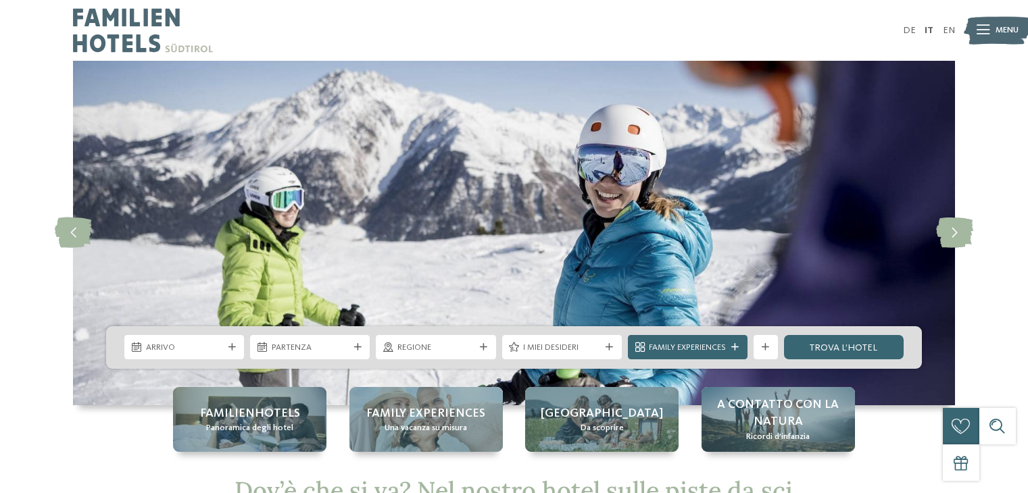 This screenshot has width=1028, height=493. Describe the element at coordinates (687, 348) in the screenshot. I see `span: Family Experiences` at that location.